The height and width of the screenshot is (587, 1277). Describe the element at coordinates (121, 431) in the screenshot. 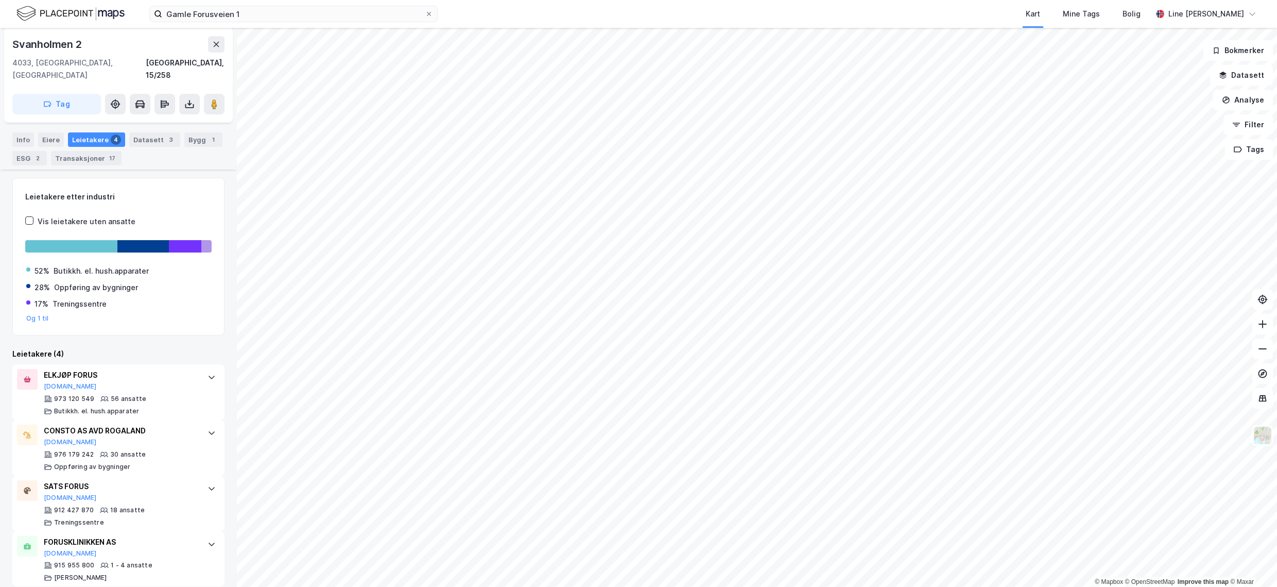

I see `div: CONSTO AS AVD ROGALAND` at that location.